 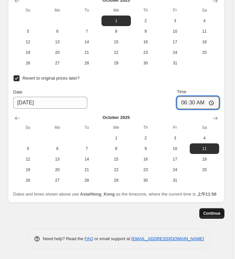 I want to click on span: 21, so click(x=86, y=52).